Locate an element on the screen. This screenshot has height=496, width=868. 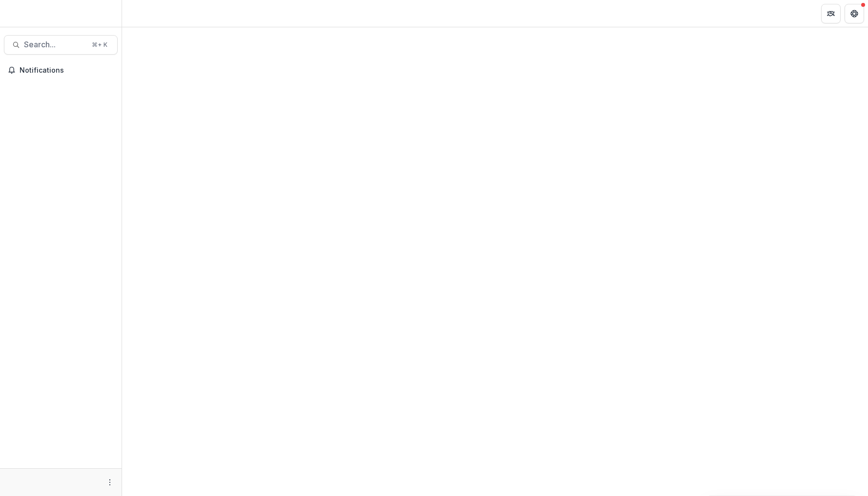
span: Search... is located at coordinates (55, 44).